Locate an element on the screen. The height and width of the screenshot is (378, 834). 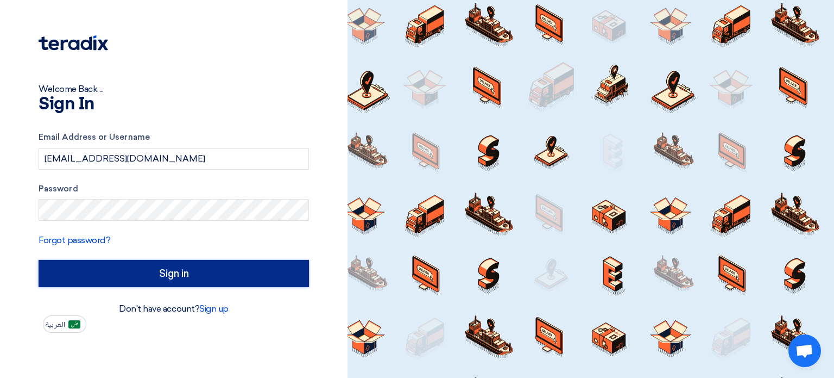
label: Email Address or Username is located at coordinates (174, 137).